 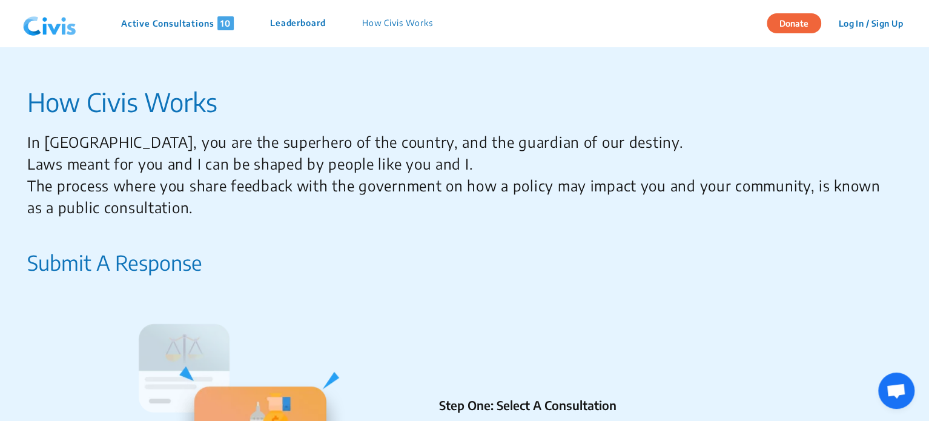 I want to click on p: Submit A Response, so click(x=114, y=262).